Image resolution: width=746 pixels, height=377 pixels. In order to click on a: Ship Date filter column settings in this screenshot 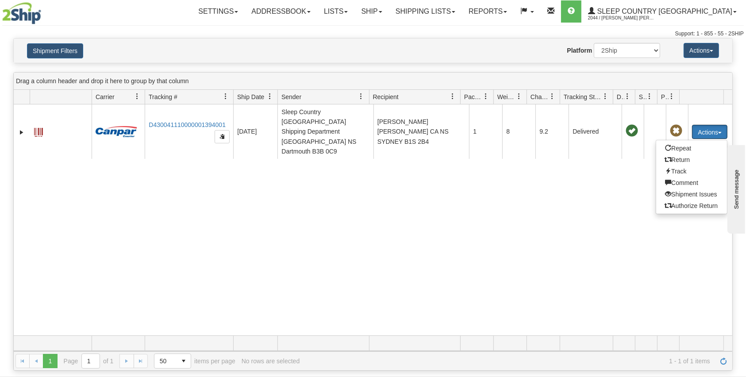, I will do `click(270, 97)`.